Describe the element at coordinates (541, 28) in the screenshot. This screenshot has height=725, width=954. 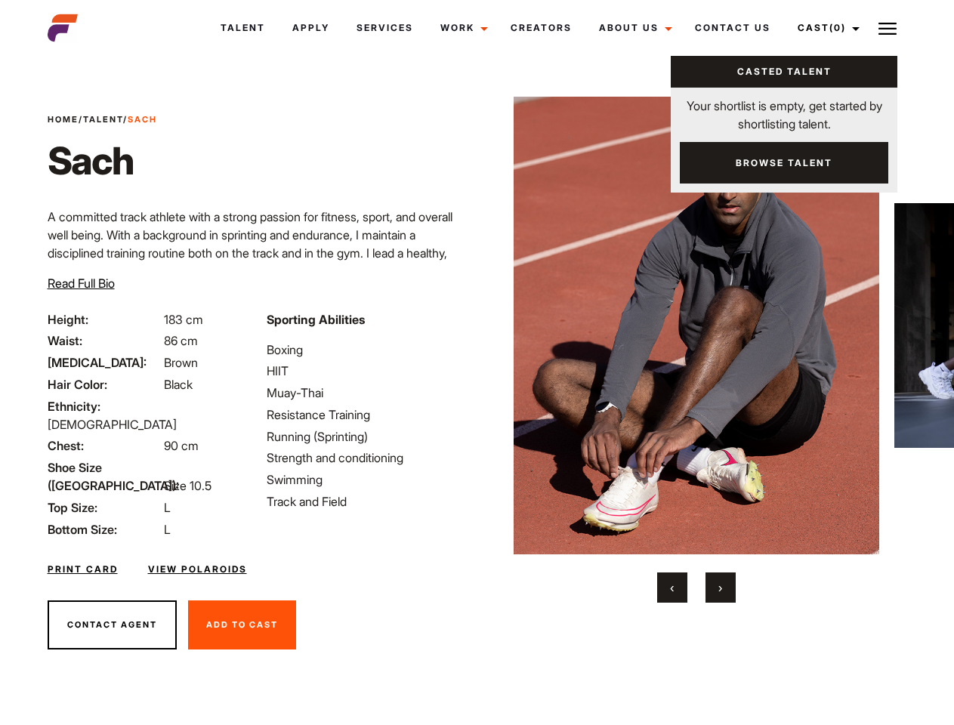
I see `a: Creators` at that location.